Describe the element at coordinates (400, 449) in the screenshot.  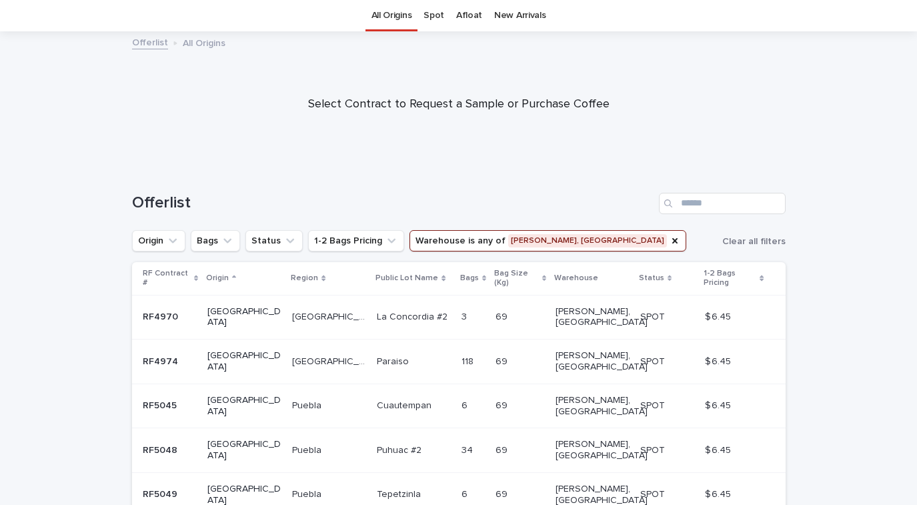
I see `p: Puhuac #2` at that location.